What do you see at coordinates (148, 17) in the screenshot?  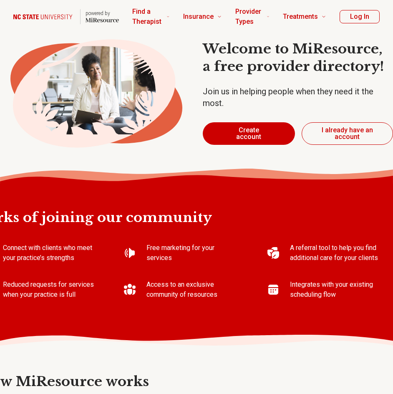 I see `span: Find a Therapist` at bounding box center [148, 17].